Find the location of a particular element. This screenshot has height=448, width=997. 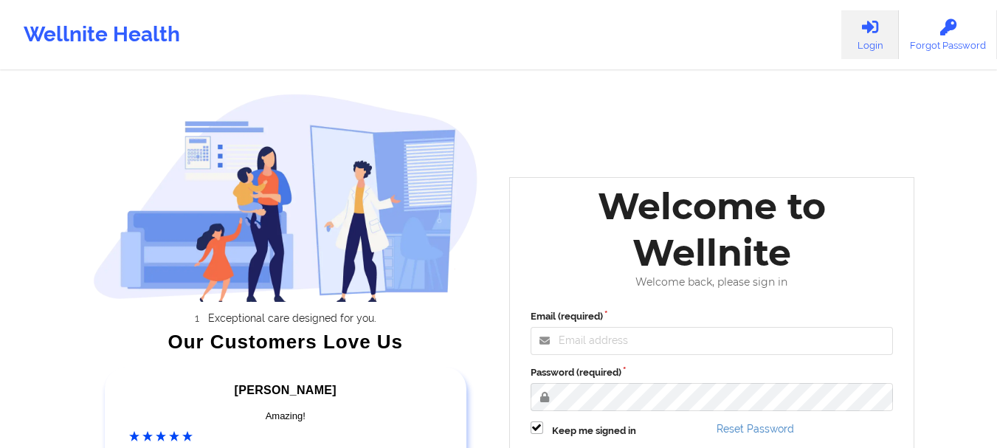

img: wellnite-auth-hero_200.c722682e.png is located at coordinates (286, 197).